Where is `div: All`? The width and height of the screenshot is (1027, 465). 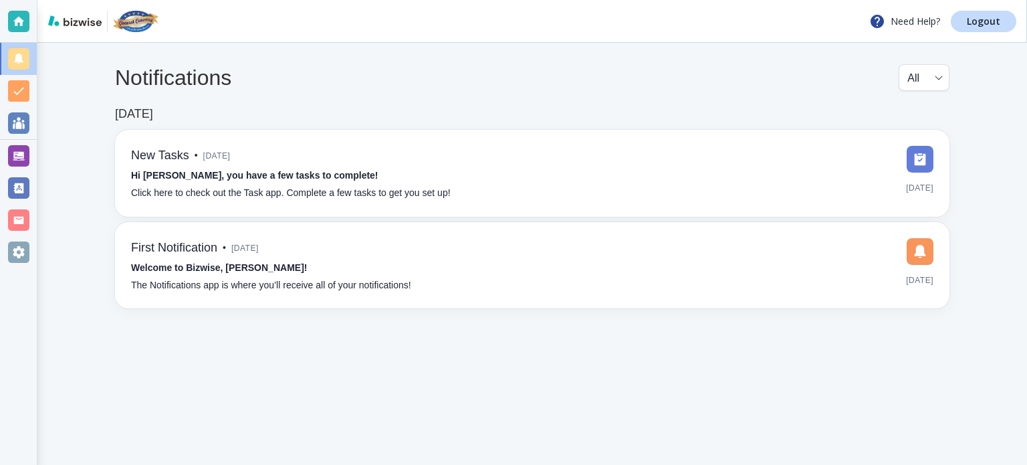
div: All is located at coordinates (924, 78).